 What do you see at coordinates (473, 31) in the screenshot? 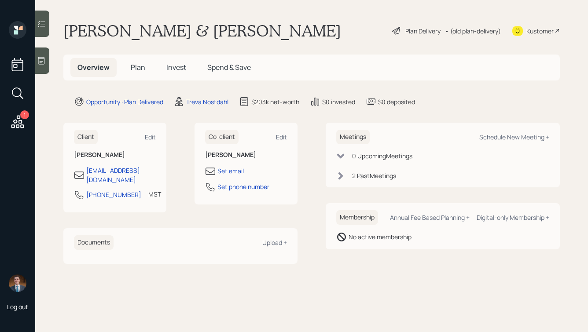
I see `div: • (old plan-delivery)` at bounding box center [473, 31].